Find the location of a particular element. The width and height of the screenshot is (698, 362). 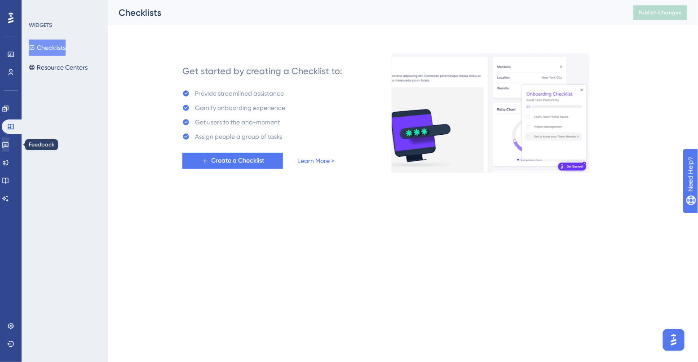

div: Get users to the aha-moment is located at coordinates (237, 122).